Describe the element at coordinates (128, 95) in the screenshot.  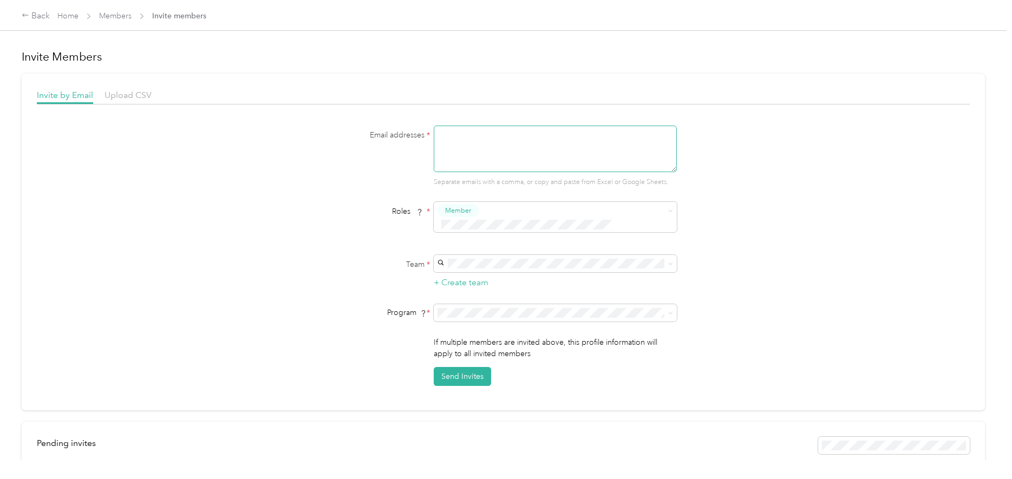
I see `span: Upload CSV` at that location.